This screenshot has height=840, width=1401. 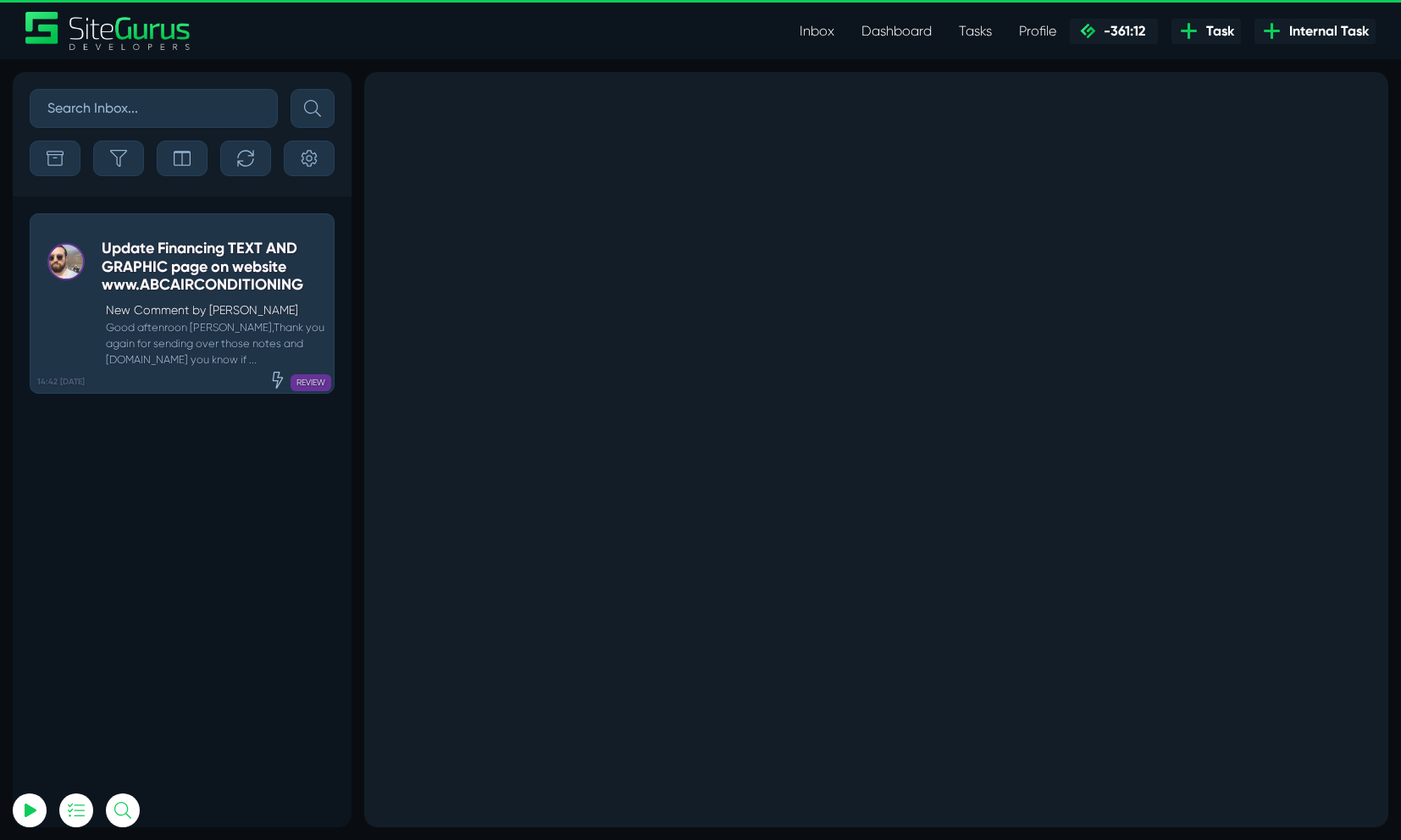 What do you see at coordinates (1326, 31) in the screenshot?
I see `span: Internal Task` at bounding box center [1326, 31].